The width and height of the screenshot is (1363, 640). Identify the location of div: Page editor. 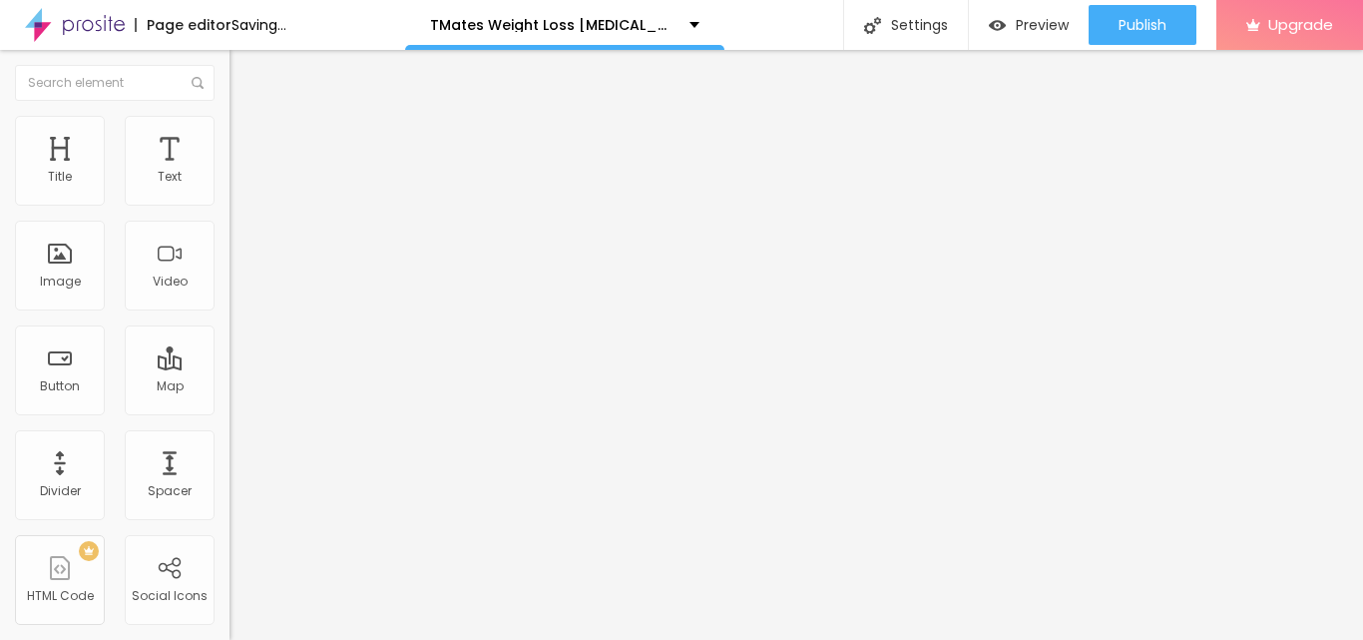
(183, 25).